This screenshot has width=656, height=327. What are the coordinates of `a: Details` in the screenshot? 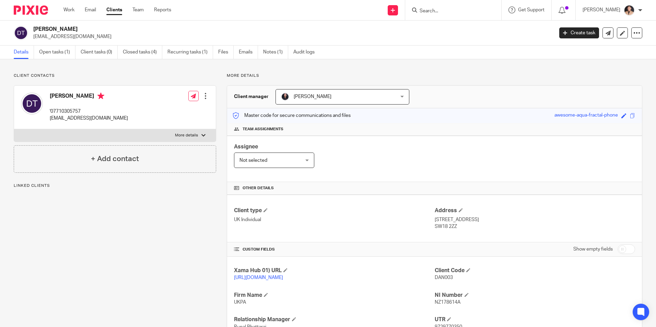 It's located at (24, 52).